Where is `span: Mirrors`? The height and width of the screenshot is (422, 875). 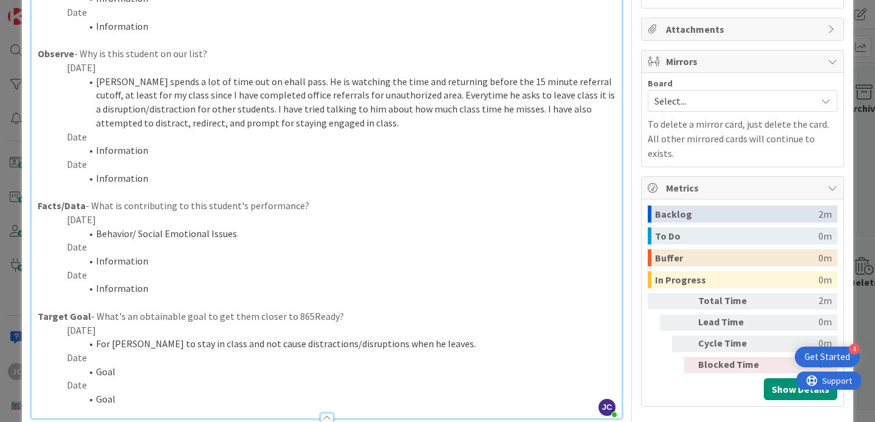 span: Mirrors is located at coordinates (744, 61).